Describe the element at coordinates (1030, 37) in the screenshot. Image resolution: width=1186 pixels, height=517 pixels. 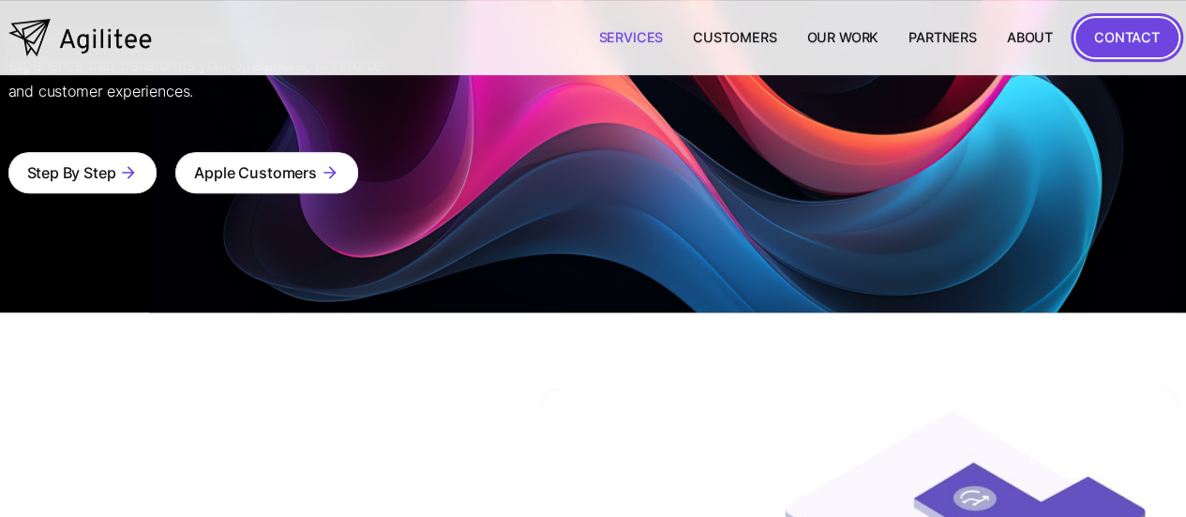
I see `a: About` at that location.